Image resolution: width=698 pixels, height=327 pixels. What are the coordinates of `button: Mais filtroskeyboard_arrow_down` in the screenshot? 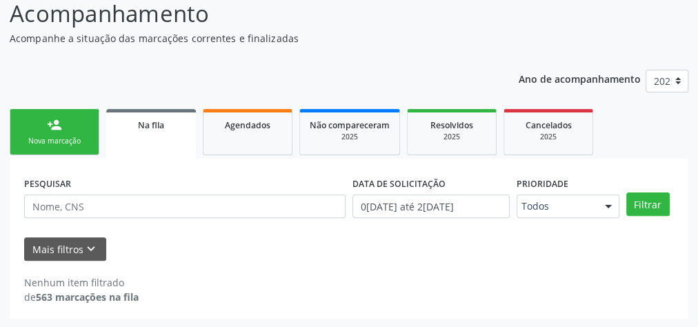 It's located at (65, 249).